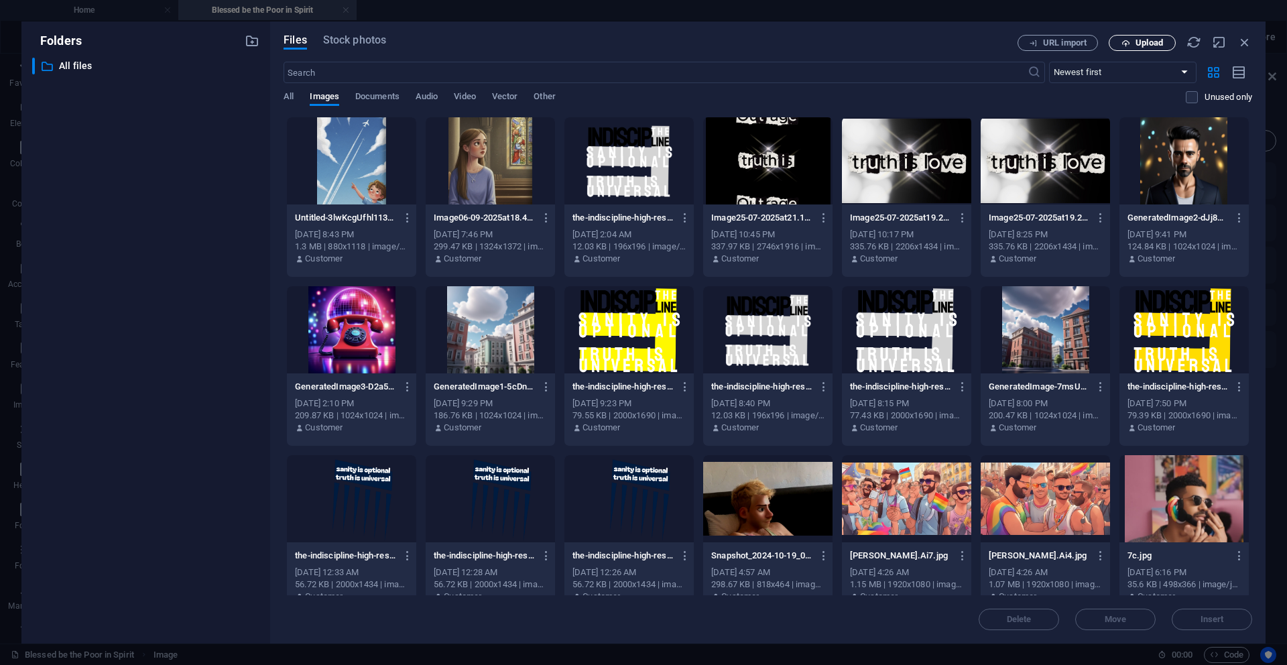  I want to click on p: Untitled-3lwKcgUfhl113NE1AtsaNw.png, so click(345, 218).